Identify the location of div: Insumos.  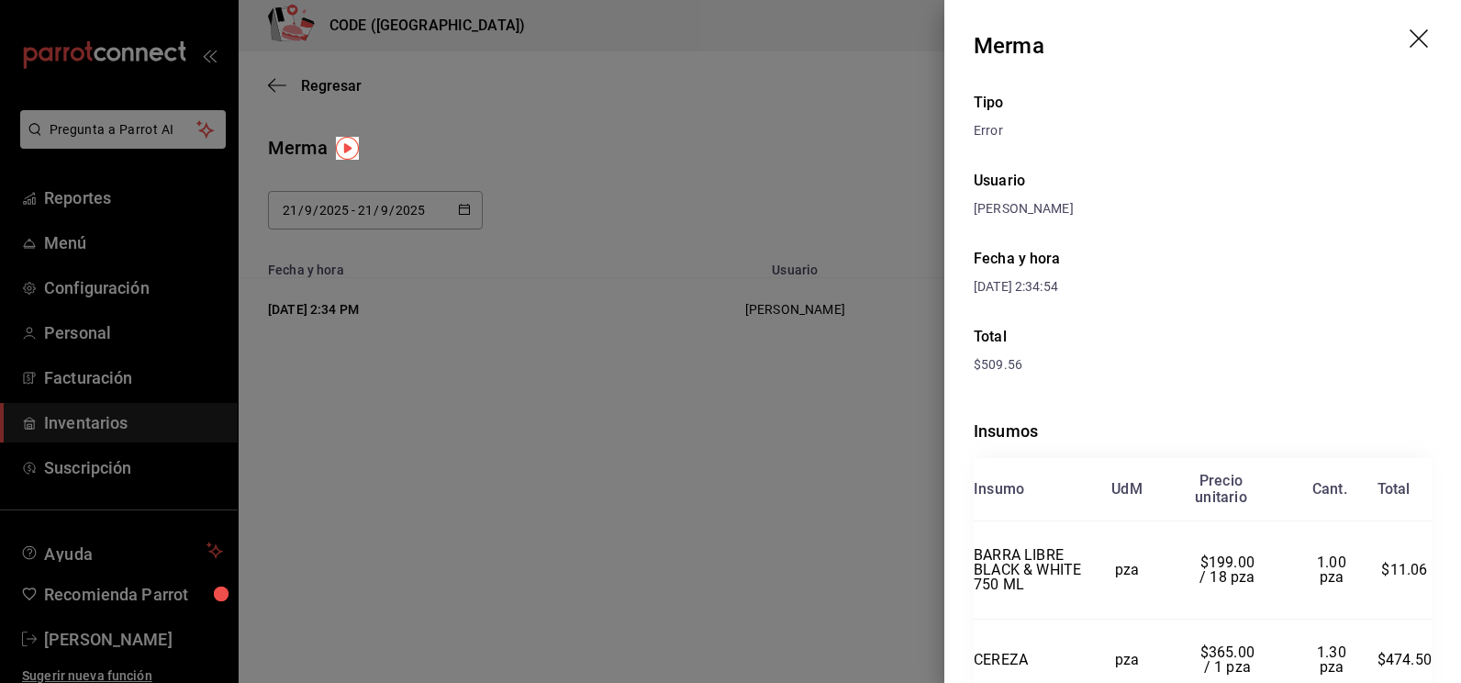
(1202, 430).